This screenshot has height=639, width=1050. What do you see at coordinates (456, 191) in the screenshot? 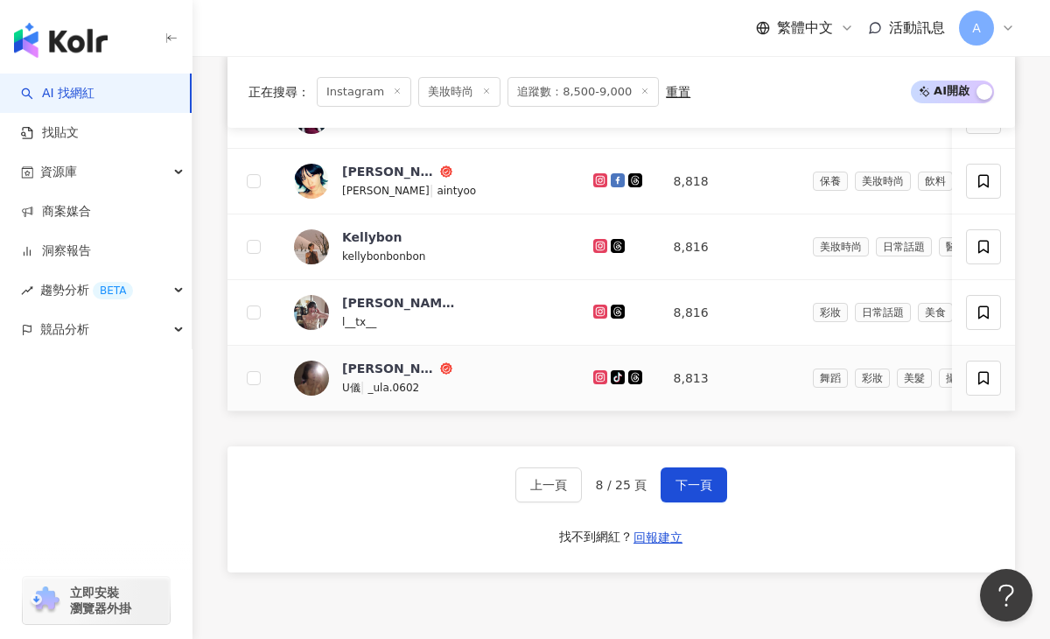
I see `span: aintyoo` at bounding box center [456, 191].